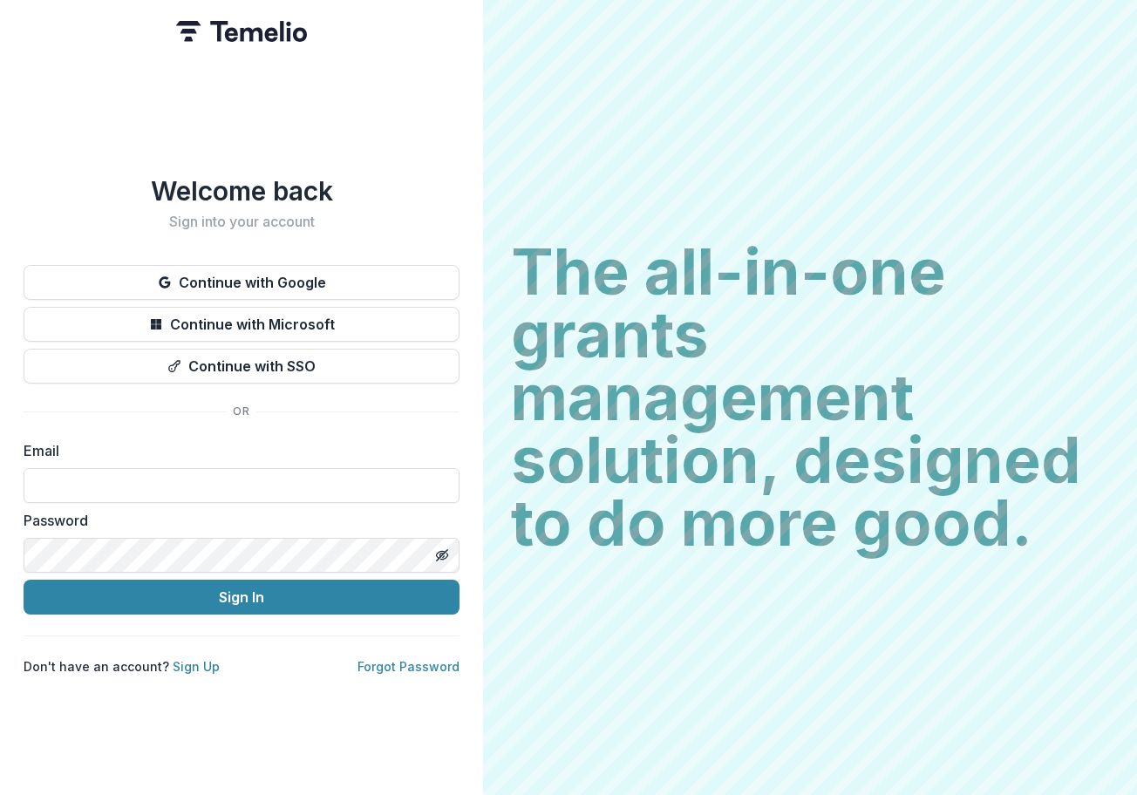 This screenshot has width=1137, height=795. What do you see at coordinates (242, 191) in the screenshot?
I see `h1: Welcome back` at bounding box center [242, 191].